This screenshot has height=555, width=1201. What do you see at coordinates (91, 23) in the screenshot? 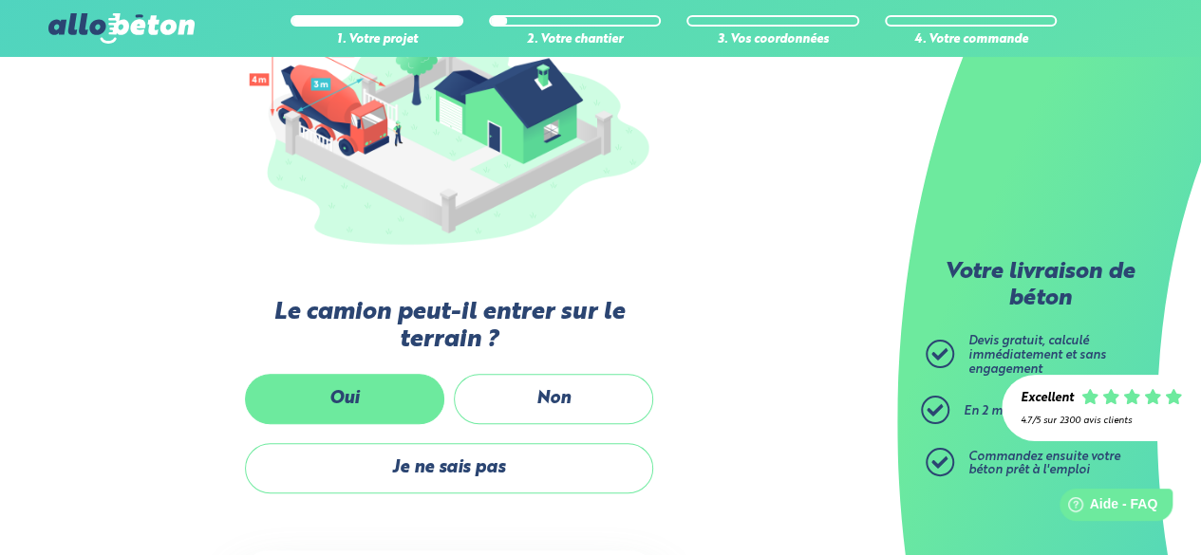
I see `span: Aide - FAQ` at bounding box center [91, 23].